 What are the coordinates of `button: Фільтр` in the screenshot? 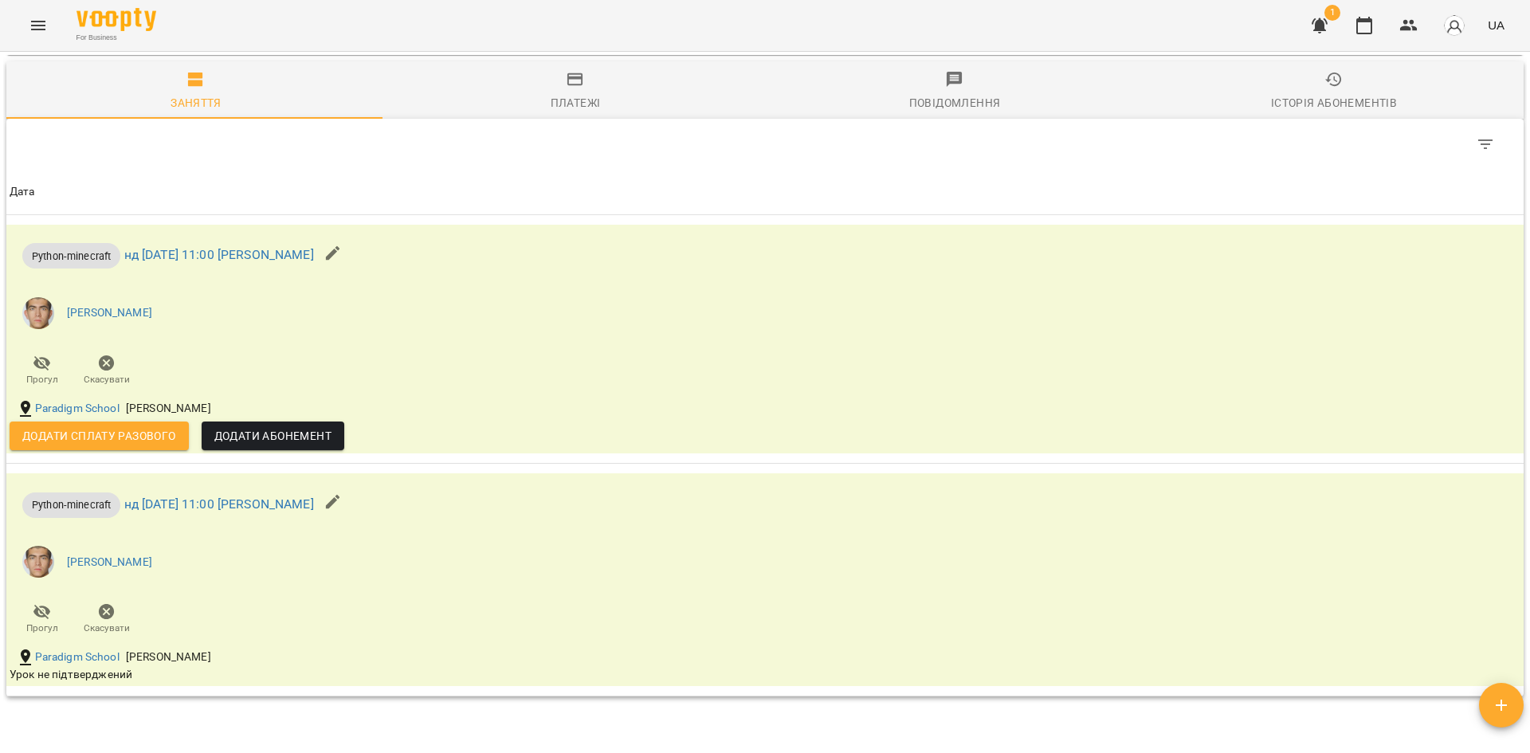 It's located at (1485, 144).